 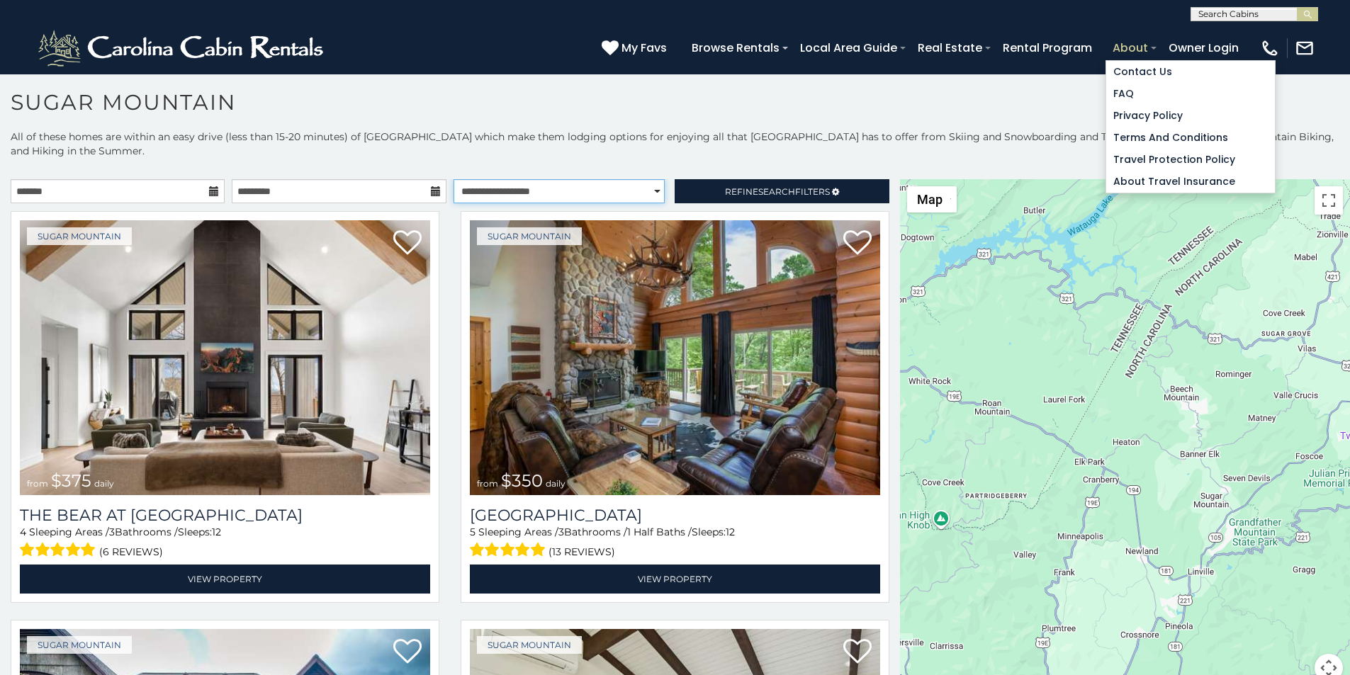 I want to click on span: Map, so click(x=930, y=199).